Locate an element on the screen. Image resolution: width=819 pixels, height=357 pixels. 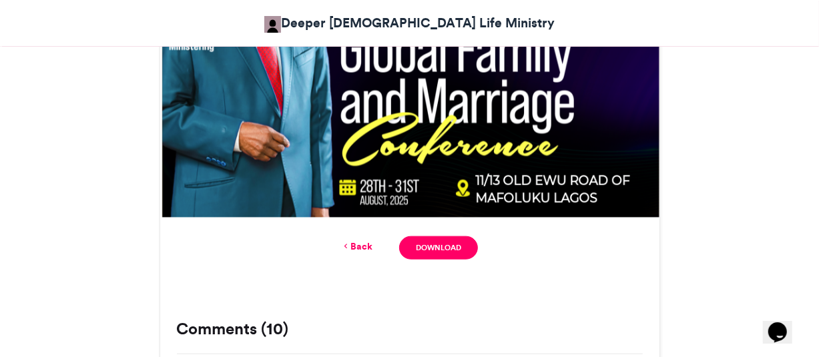
a: Download is located at coordinates (438, 248).